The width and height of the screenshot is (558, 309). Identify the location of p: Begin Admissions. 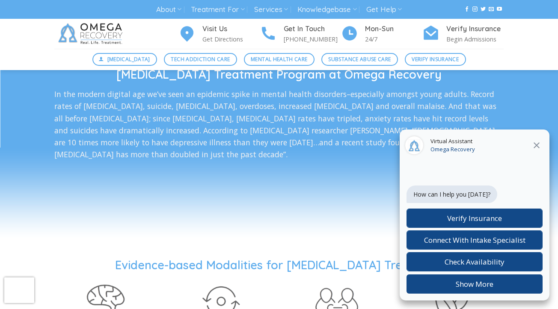
(475, 39).